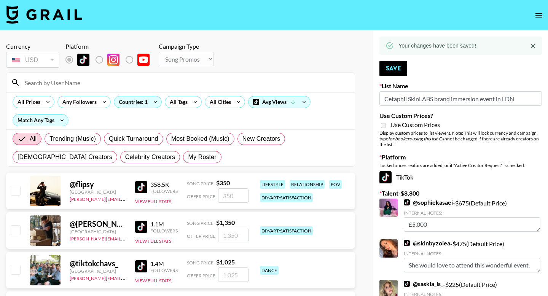  What do you see at coordinates (472, 225) in the screenshot?
I see `textarea: £5,000` at bounding box center [472, 225].